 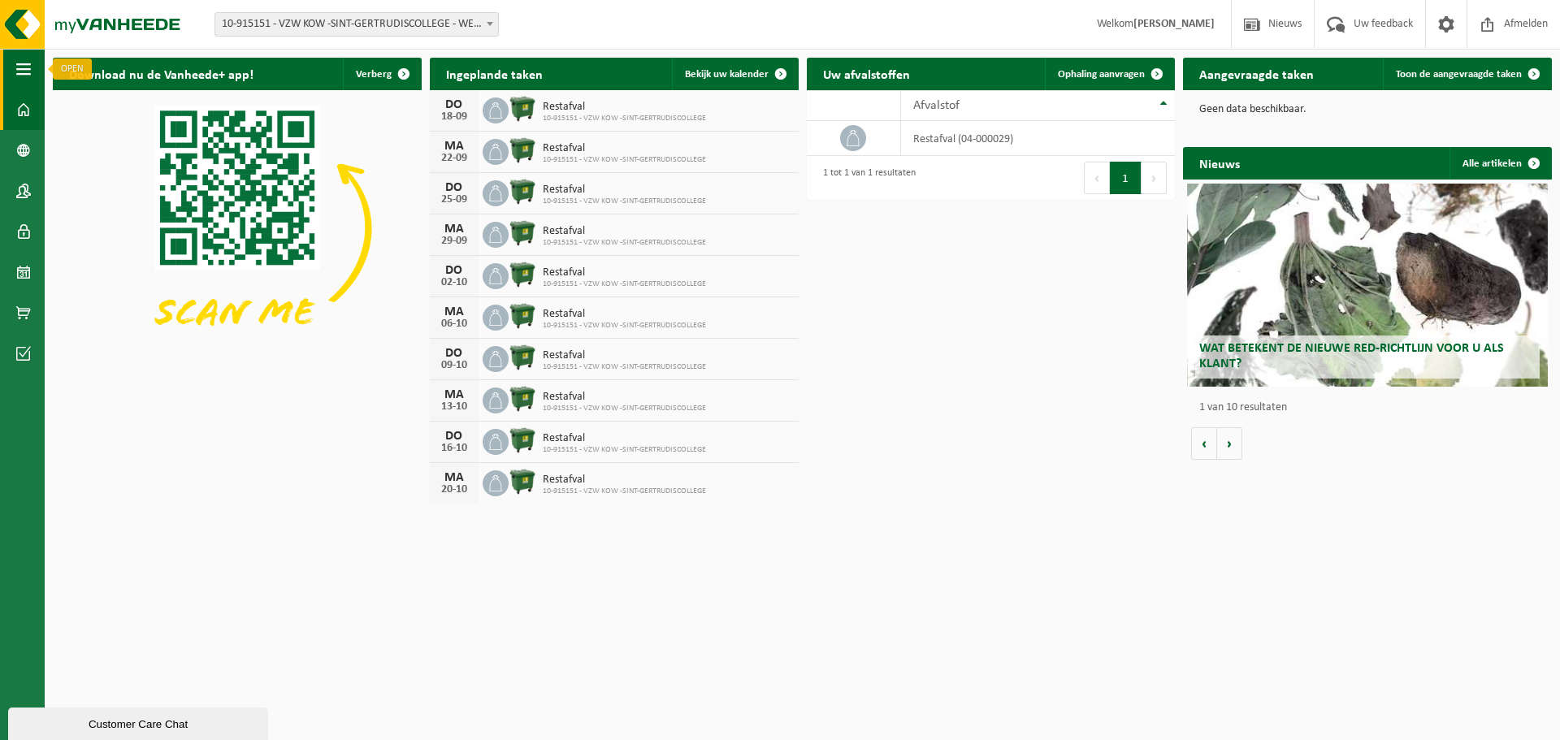 I want to click on div: 25-09, so click(x=454, y=200).